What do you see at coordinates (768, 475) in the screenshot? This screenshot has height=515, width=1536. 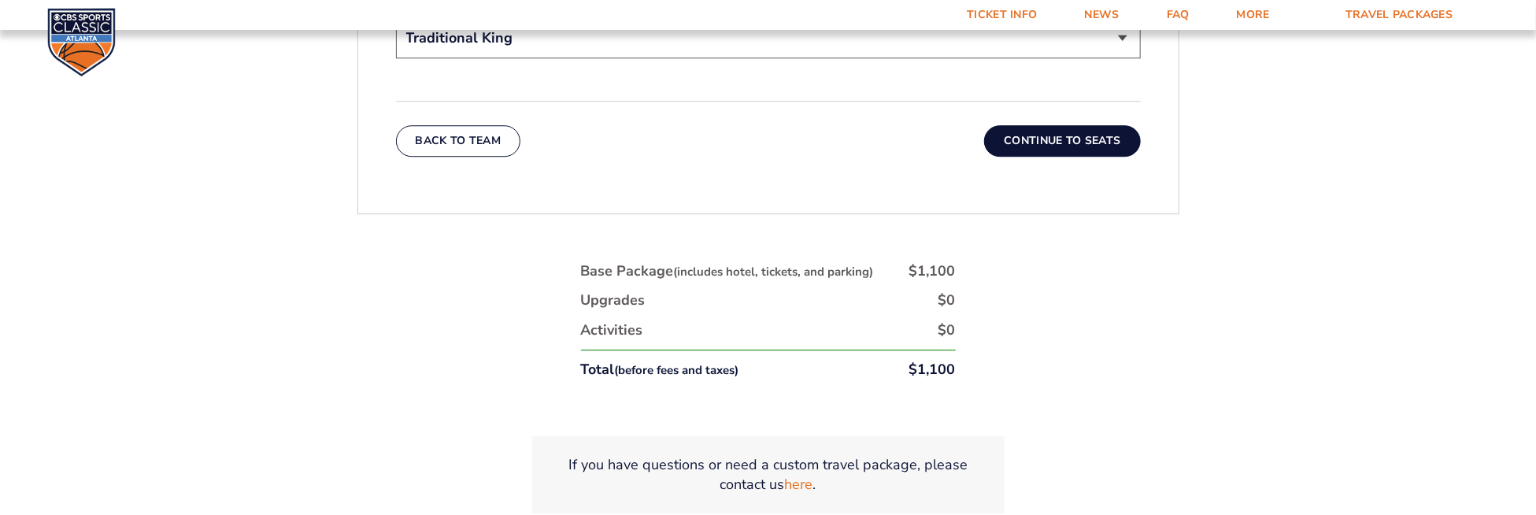 I see `p: If you have questions or need a custom travel package, please contact us .` at bounding box center [768, 475].